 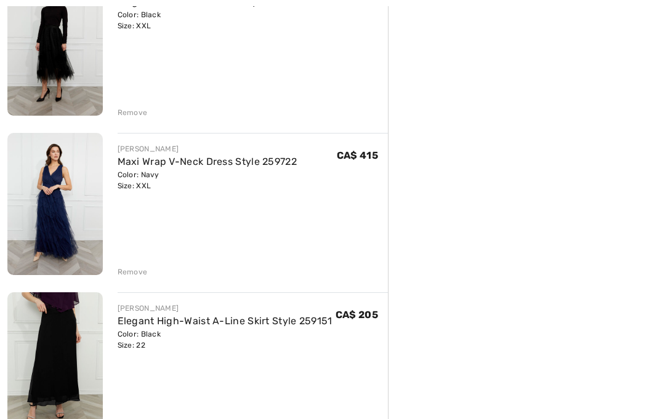 I want to click on span: CA$ 205, so click(x=356, y=314).